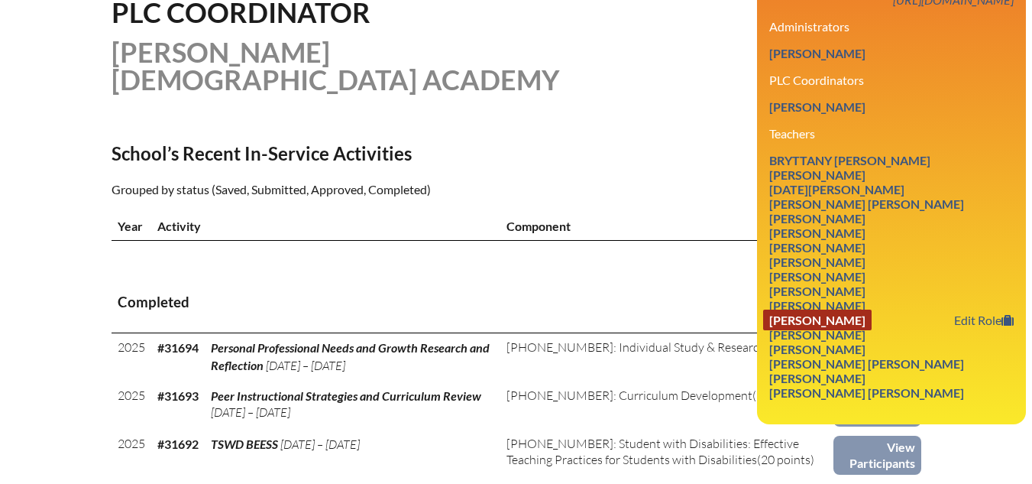  Describe the element at coordinates (178, 395) in the screenshot. I see `b: #31693` at that location.